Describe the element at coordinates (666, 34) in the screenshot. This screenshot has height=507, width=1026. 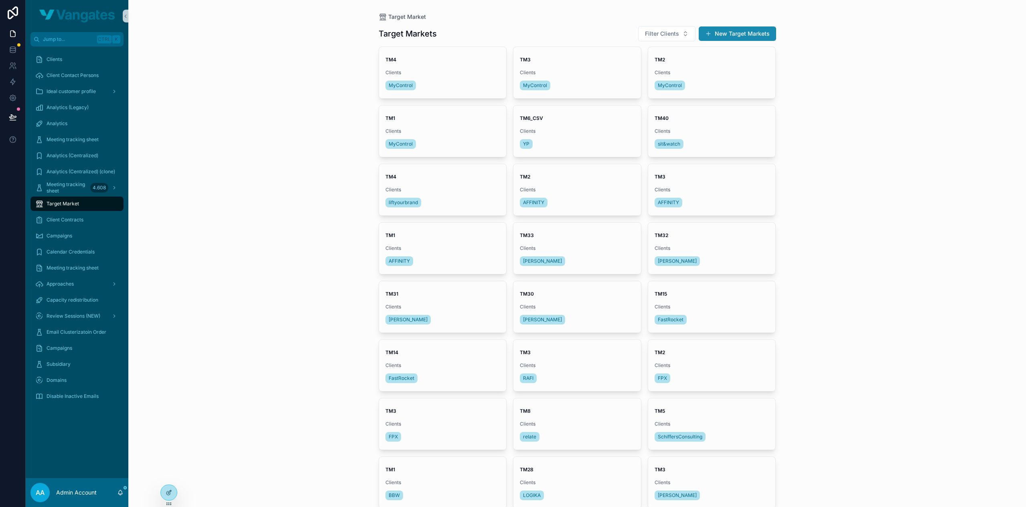
I see `button: Select Button` at that location.